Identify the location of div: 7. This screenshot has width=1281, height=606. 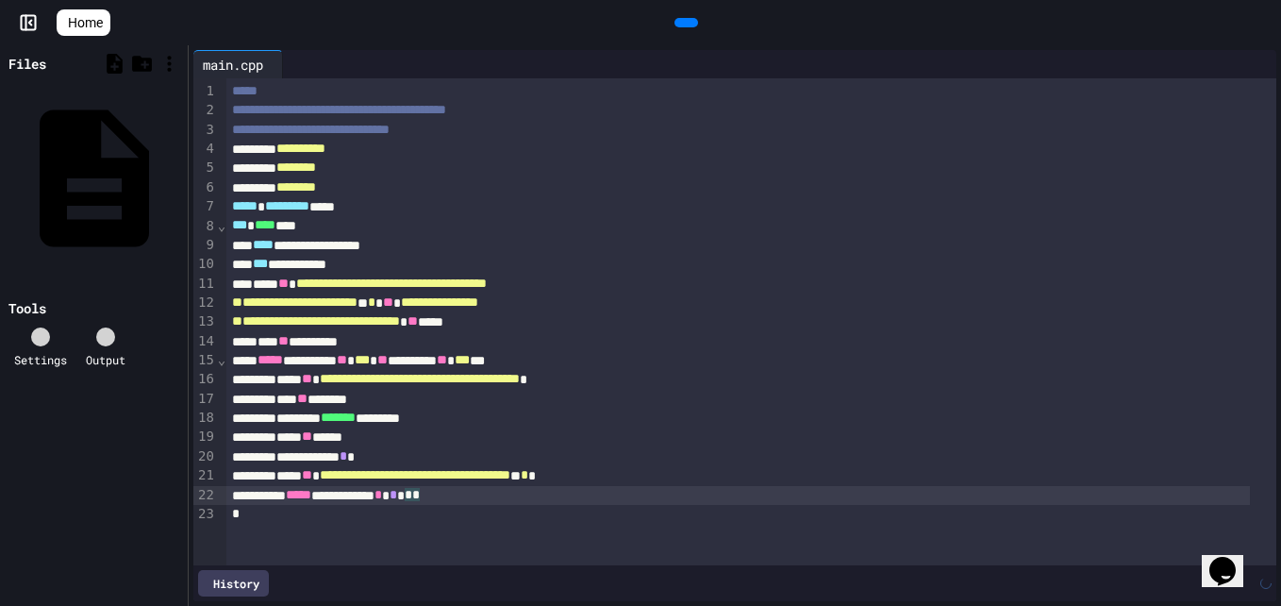
(205, 207).